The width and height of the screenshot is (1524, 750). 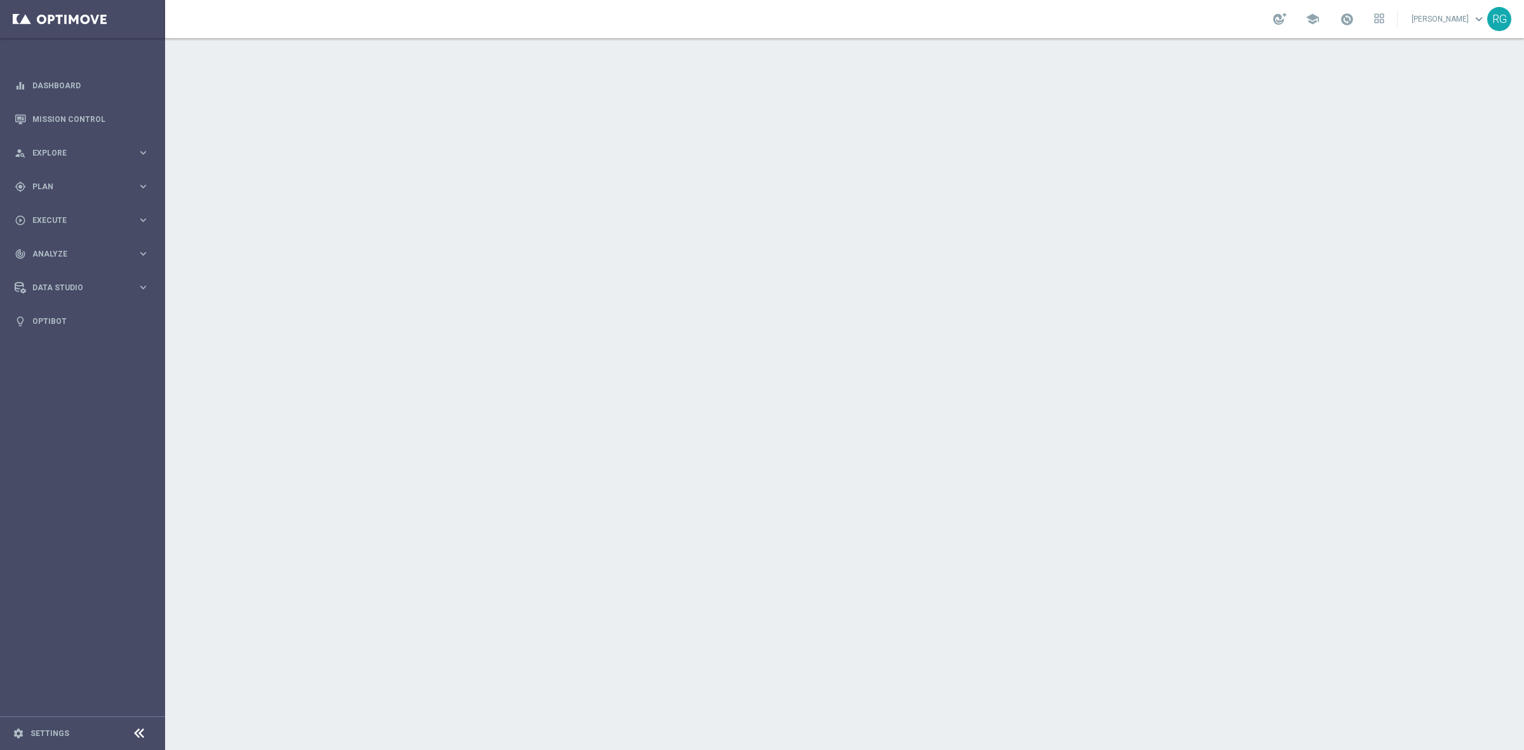 What do you see at coordinates (20, 86) in the screenshot?
I see `i: equalizer` at bounding box center [20, 86].